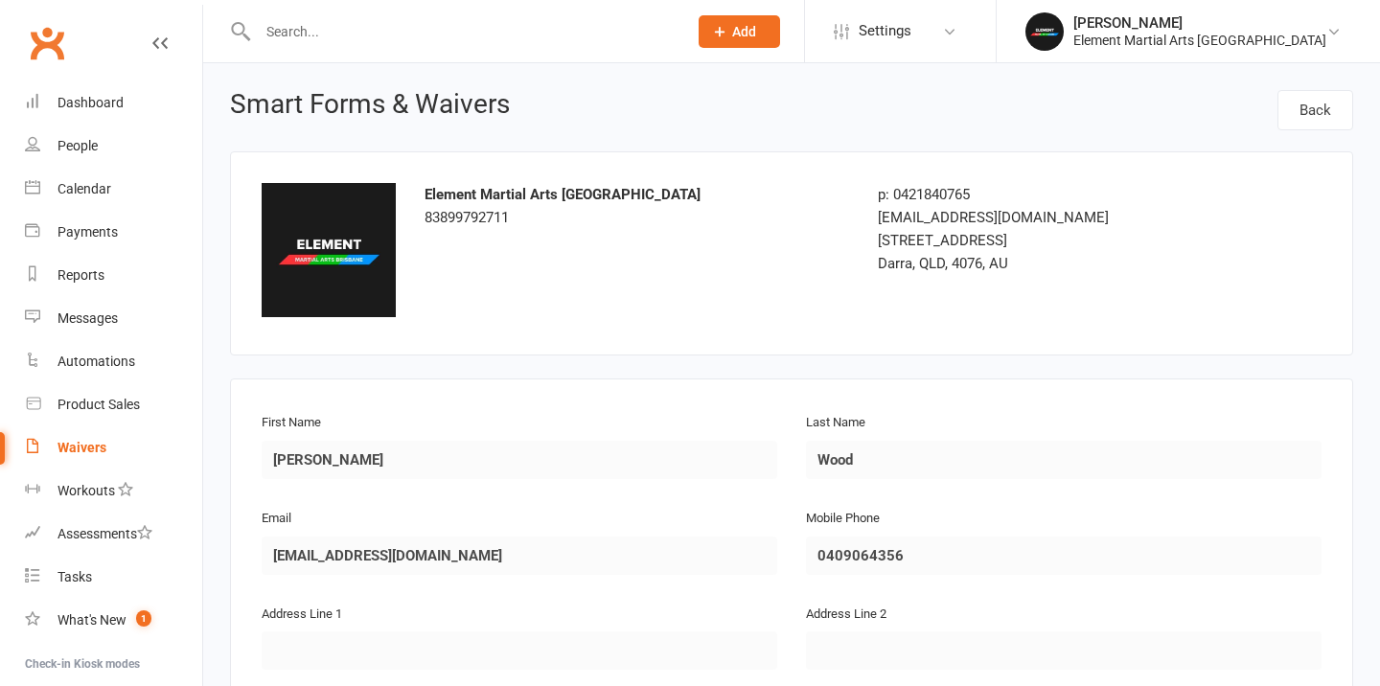  What do you see at coordinates (291, 423) in the screenshot?
I see `label: First Name` at bounding box center [291, 423].